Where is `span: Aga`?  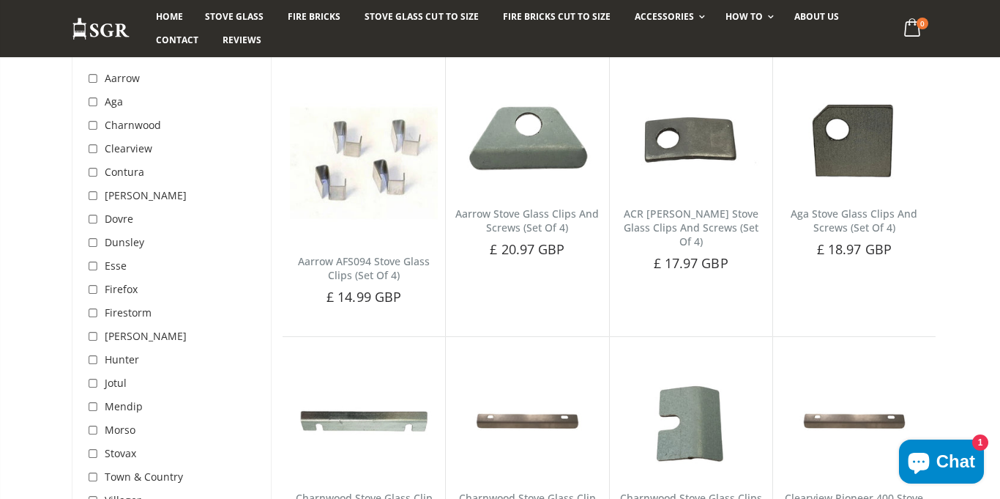 span: Aga is located at coordinates (113, 101).